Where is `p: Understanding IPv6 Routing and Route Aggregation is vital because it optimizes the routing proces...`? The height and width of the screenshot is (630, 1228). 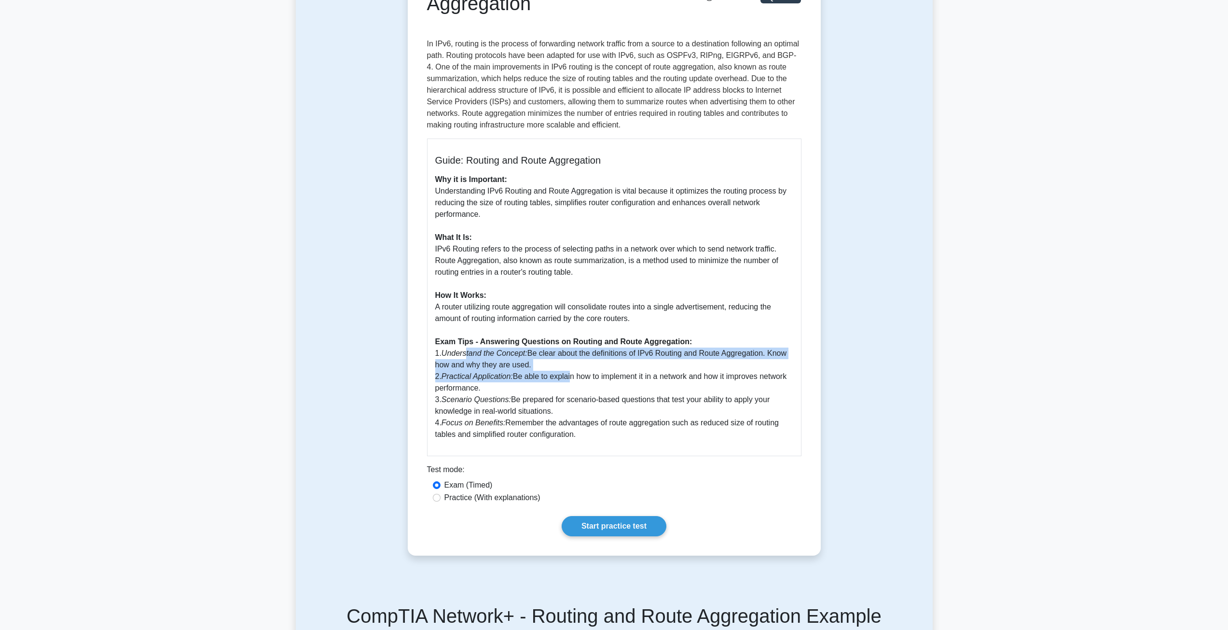 p: Understanding IPv6 Routing and Route Aggregation is vital because it optimizes the routing proces... is located at coordinates (614, 307).